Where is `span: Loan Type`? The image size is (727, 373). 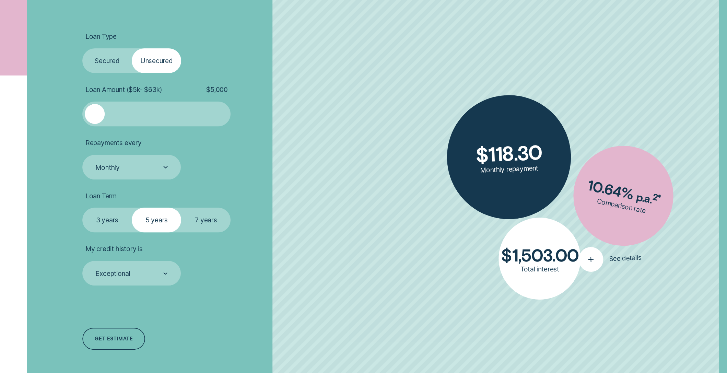 span: Loan Type is located at coordinates (101, 36).